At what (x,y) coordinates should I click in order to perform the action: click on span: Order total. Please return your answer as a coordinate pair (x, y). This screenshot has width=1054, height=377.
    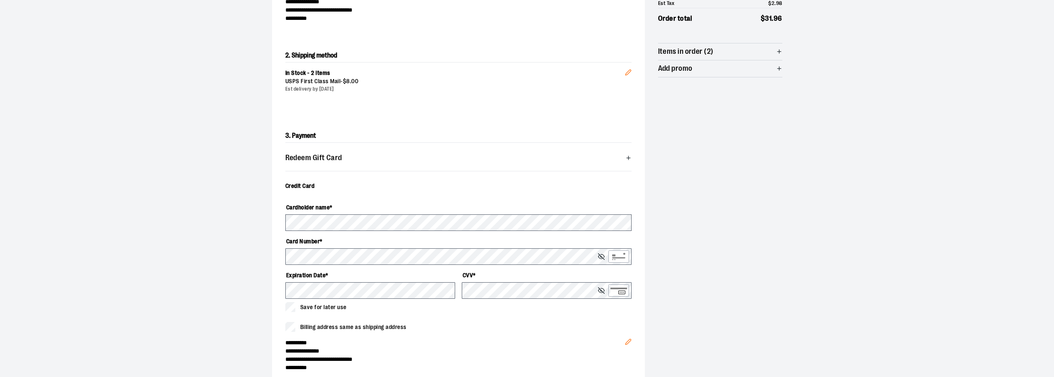
    Looking at the image, I should click on (675, 19).